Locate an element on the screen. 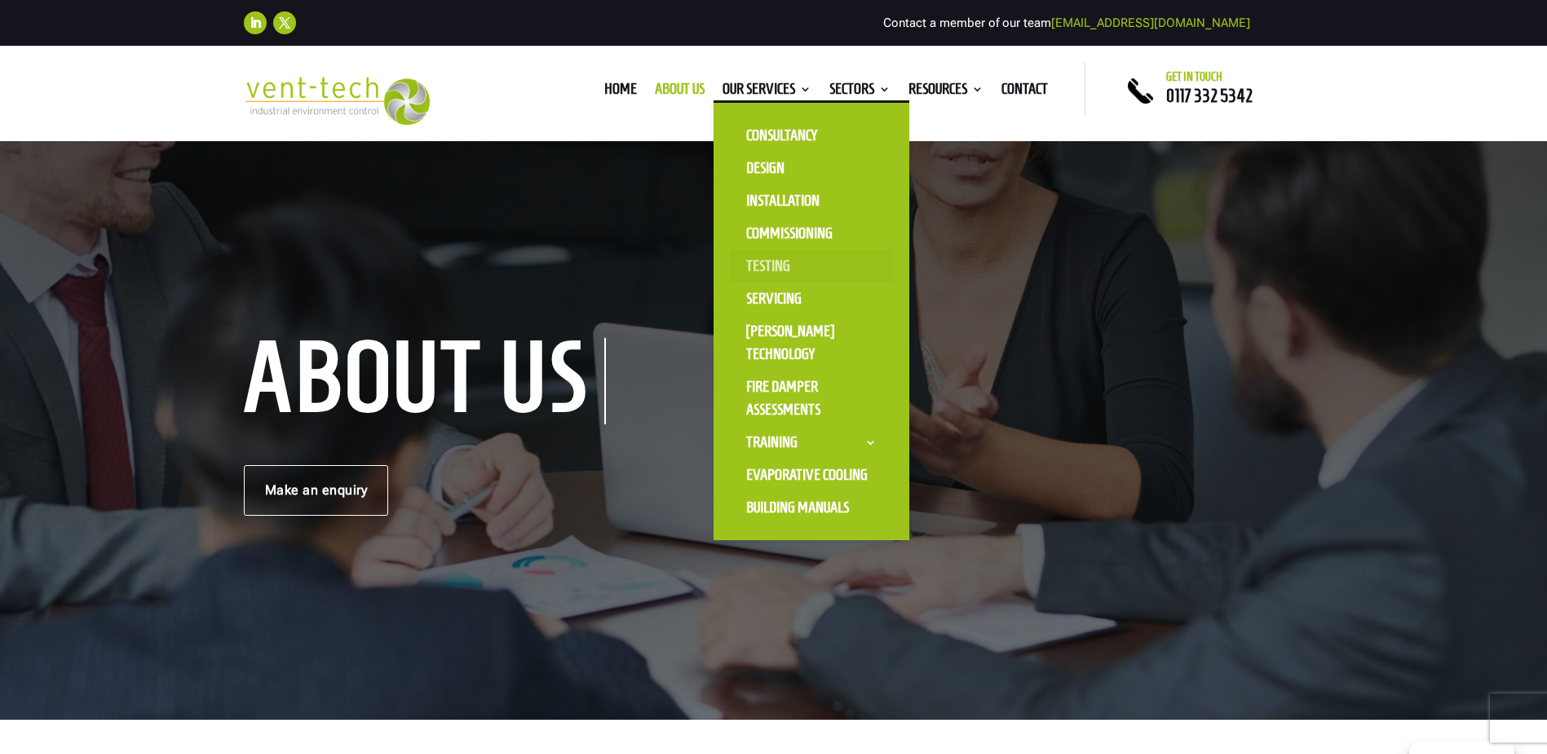 Image resolution: width=1547 pixels, height=754 pixels. a: Our Services is located at coordinates (767, 92).